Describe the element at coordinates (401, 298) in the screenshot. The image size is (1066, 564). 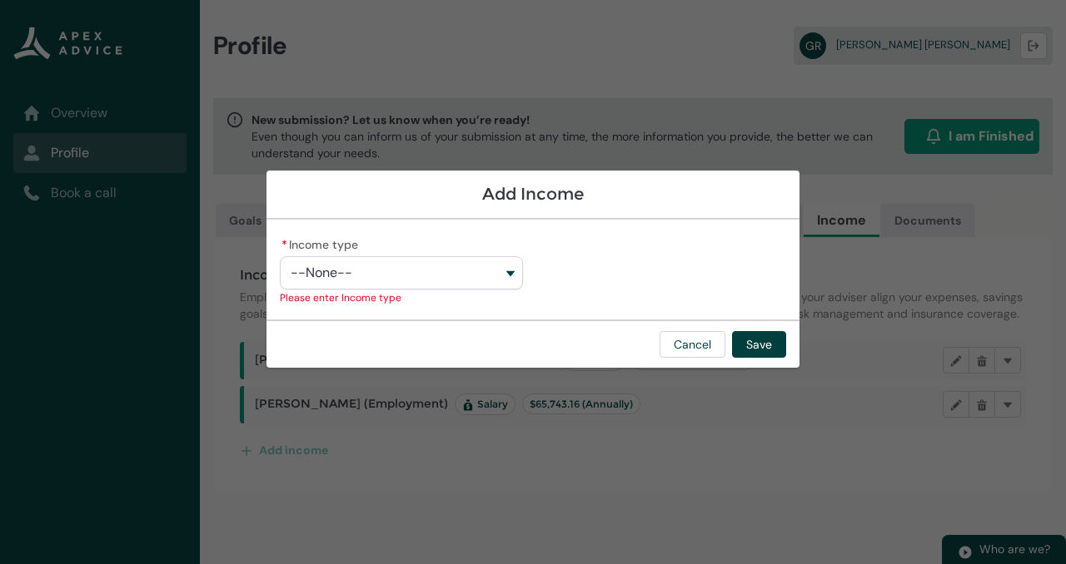
I see `div: Please enter Income type` at that location.